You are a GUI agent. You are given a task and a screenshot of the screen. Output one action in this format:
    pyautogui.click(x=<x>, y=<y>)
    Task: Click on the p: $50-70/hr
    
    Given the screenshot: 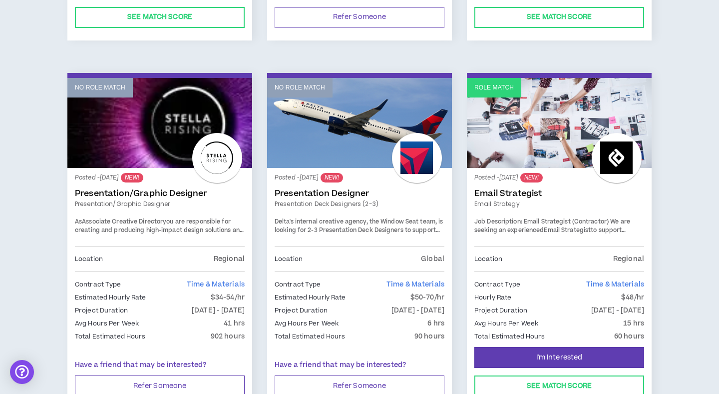 What is the action you would take?
    pyautogui.click(x=428, y=297)
    